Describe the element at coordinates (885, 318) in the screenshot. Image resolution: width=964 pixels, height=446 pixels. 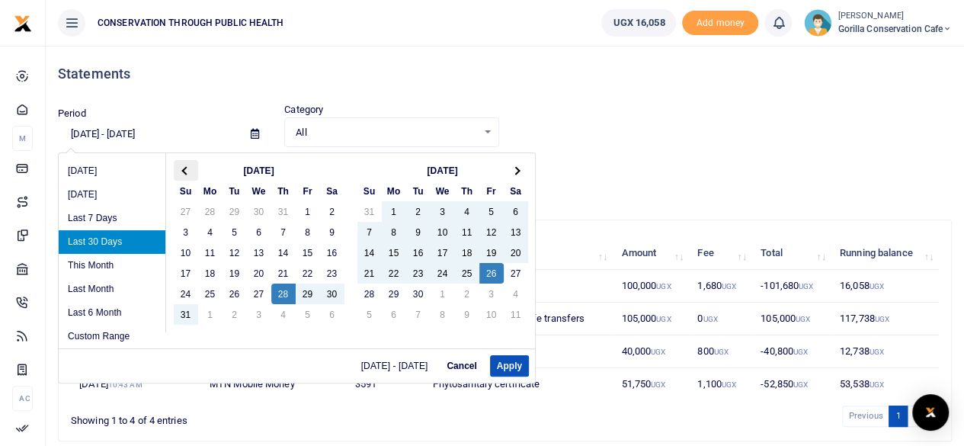
I see `td: 117,738` at that location.